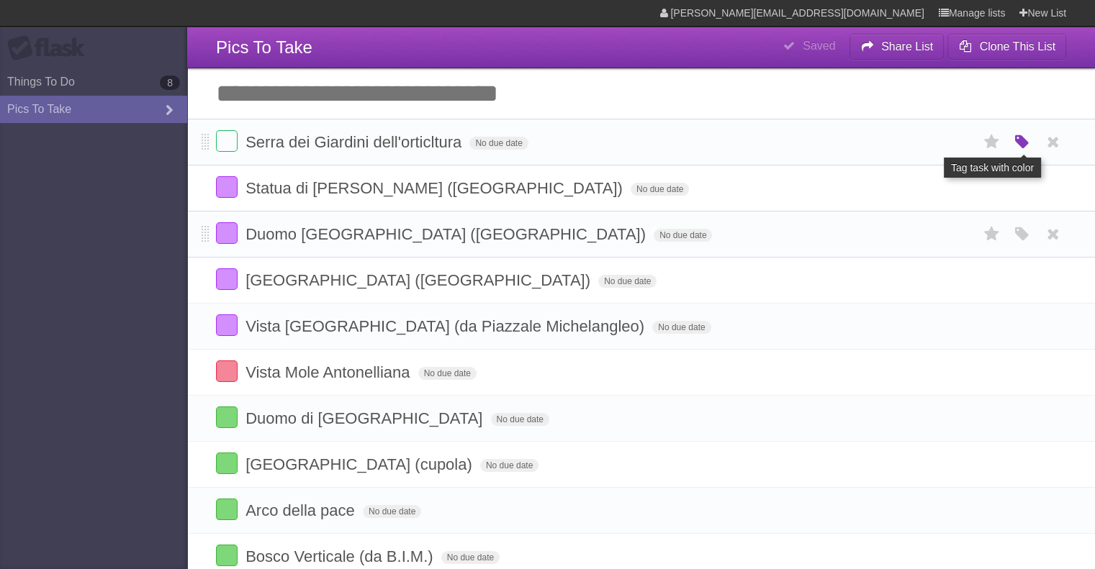 The width and height of the screenshot is (1095, 569). Describe the element at coordinates (897, 47) in the screenshot. I see `button: Share List` at that location.